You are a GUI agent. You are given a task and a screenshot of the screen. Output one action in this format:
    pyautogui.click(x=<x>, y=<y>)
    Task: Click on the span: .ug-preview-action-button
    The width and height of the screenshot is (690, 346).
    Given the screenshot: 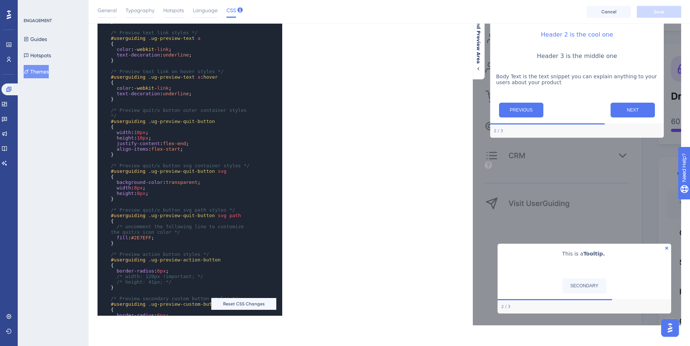 What is the action you would take?
    pyautogui.click(x=185, y=260)
    